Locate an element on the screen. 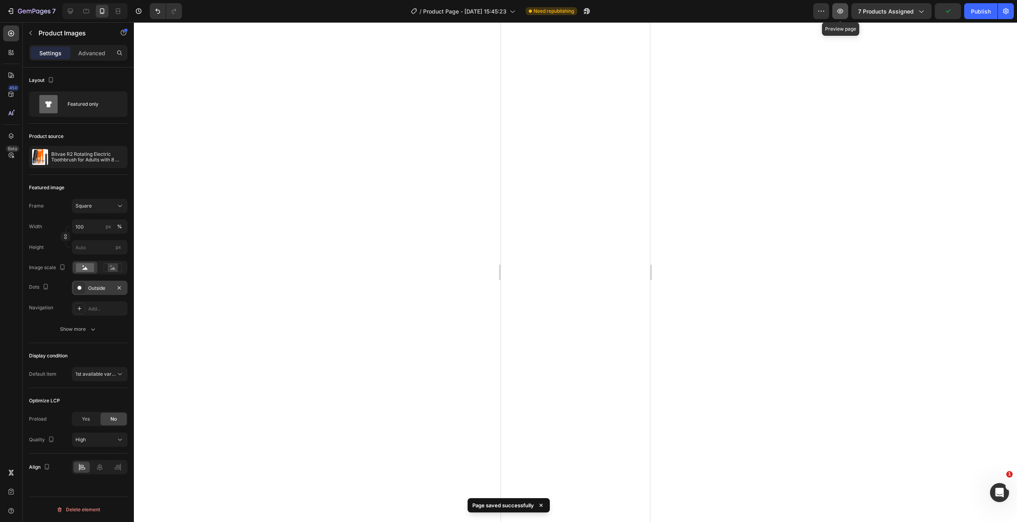 This screenshot has height=522, width=1017. div: Featured only is located at coordinates (92, 104).